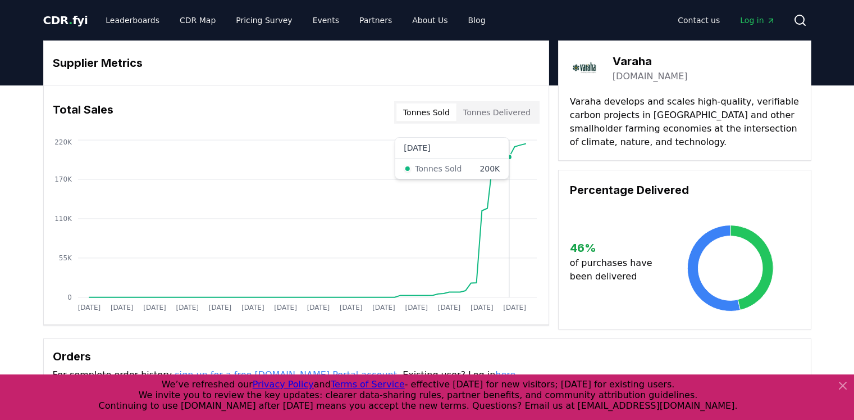  I want to click on h3: Supplier Metrics, so click(296, 63).